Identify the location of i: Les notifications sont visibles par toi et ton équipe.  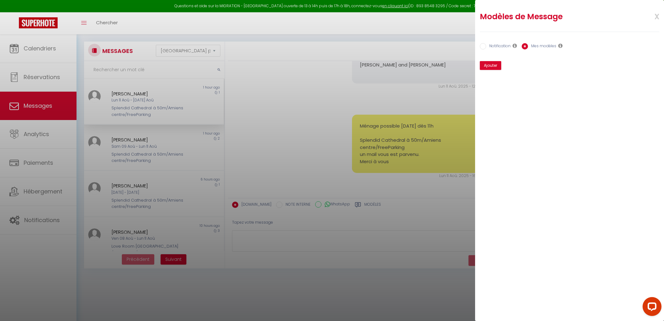
(515, 46).